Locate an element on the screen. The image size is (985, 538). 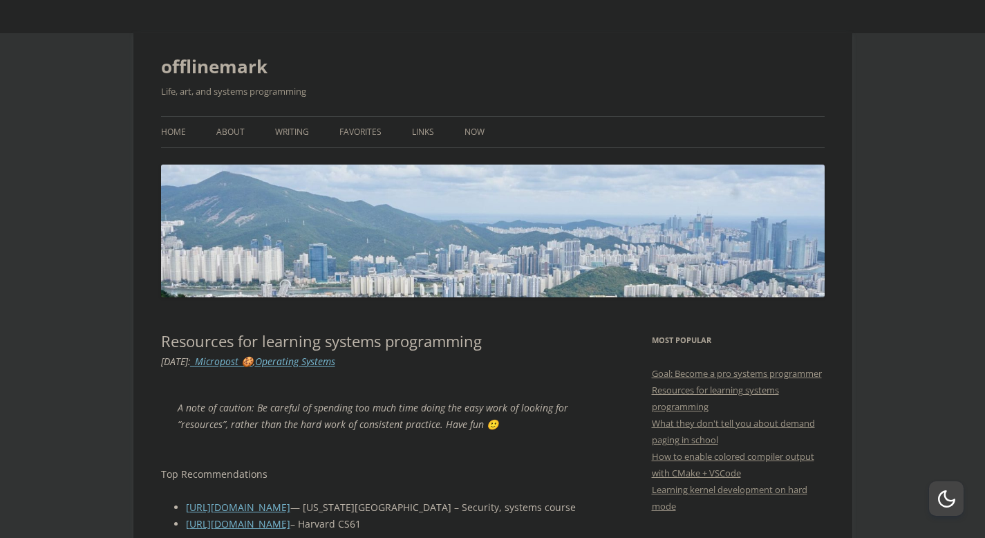
a: Home is located at coordinates (174, 132).